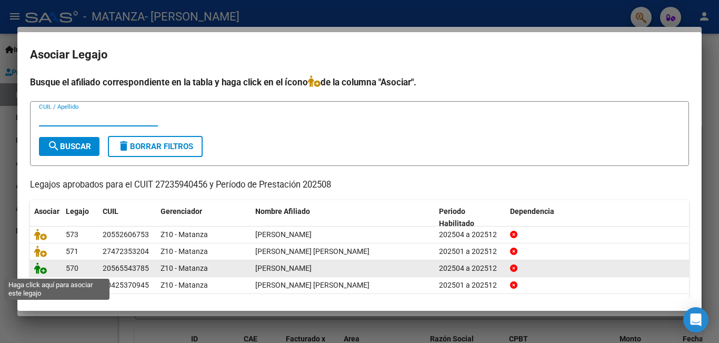  Describe the element at coordinates (77, 211) in the screenshot. I see `span: Legajo` at that location.